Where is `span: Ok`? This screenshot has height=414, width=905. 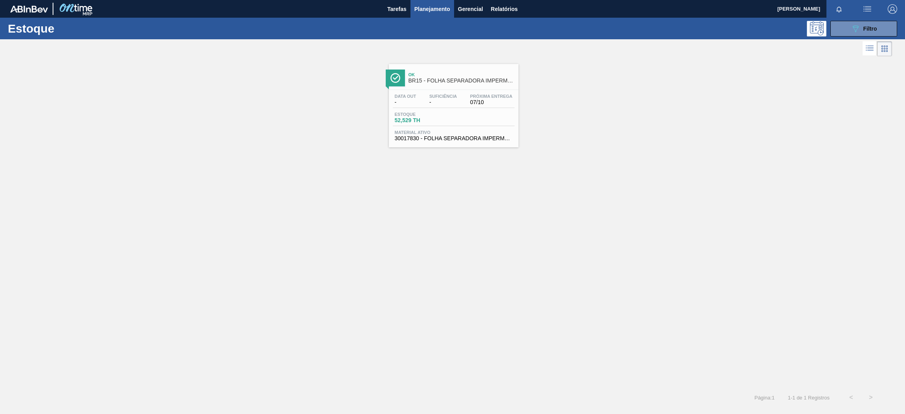
span: Ok is located at coordinates (462, 75).